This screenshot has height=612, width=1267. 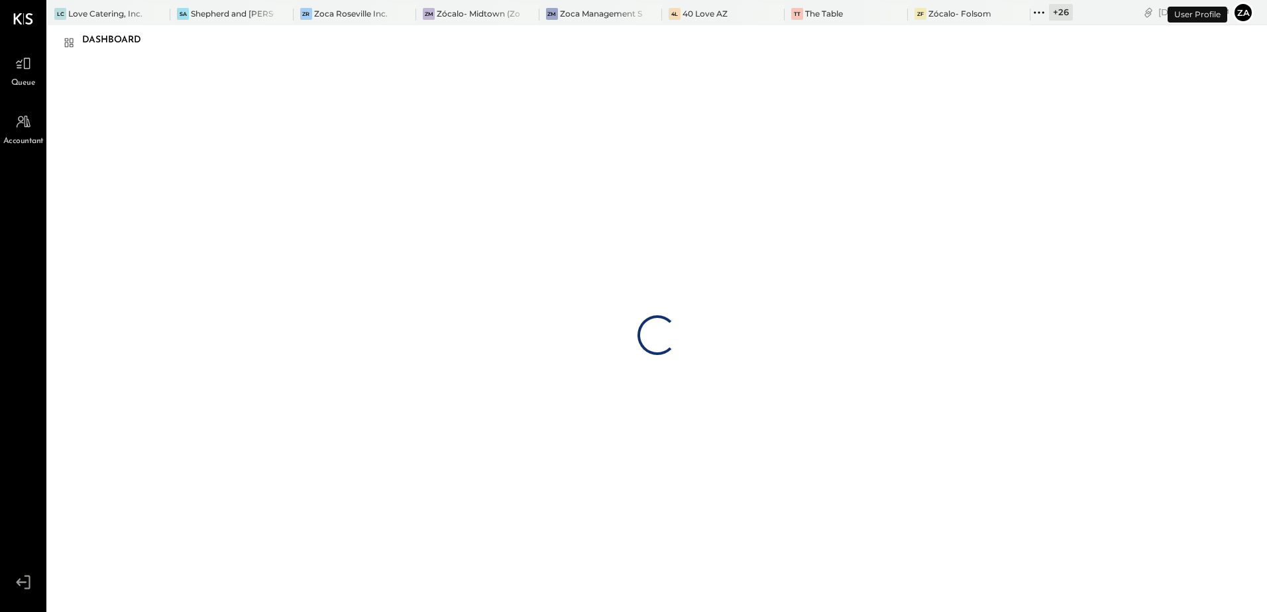 What do you see at coordinates (23, 129) in the screenshot?
I see `a: Accountant` at bounding box center [23, 129].